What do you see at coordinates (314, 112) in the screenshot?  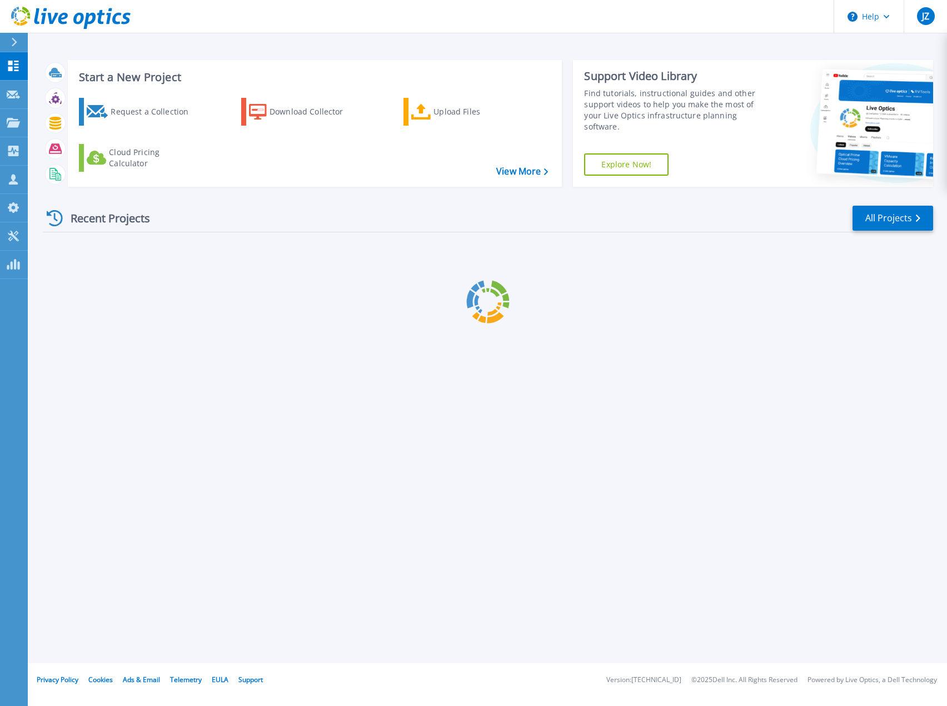 I see `div: Download Collector` at bounding box center [314, 112].